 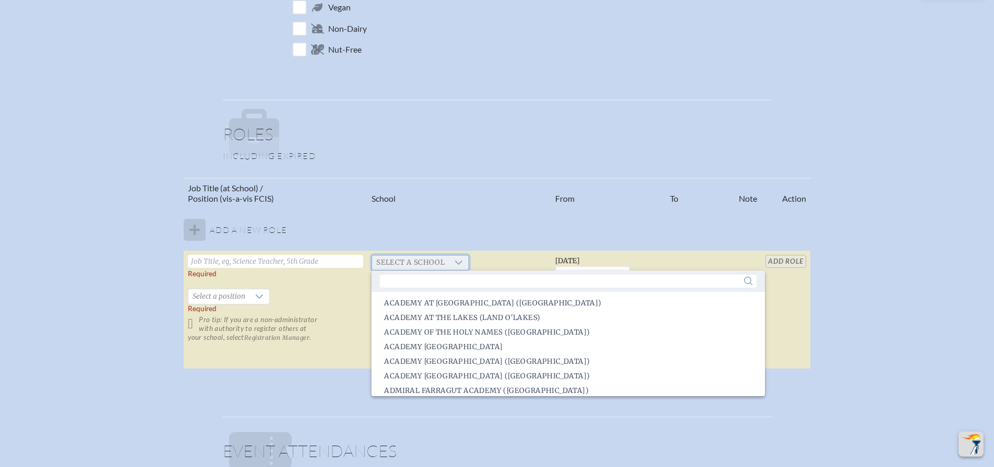 I want to click on th: To, so click(x=700, y=194).